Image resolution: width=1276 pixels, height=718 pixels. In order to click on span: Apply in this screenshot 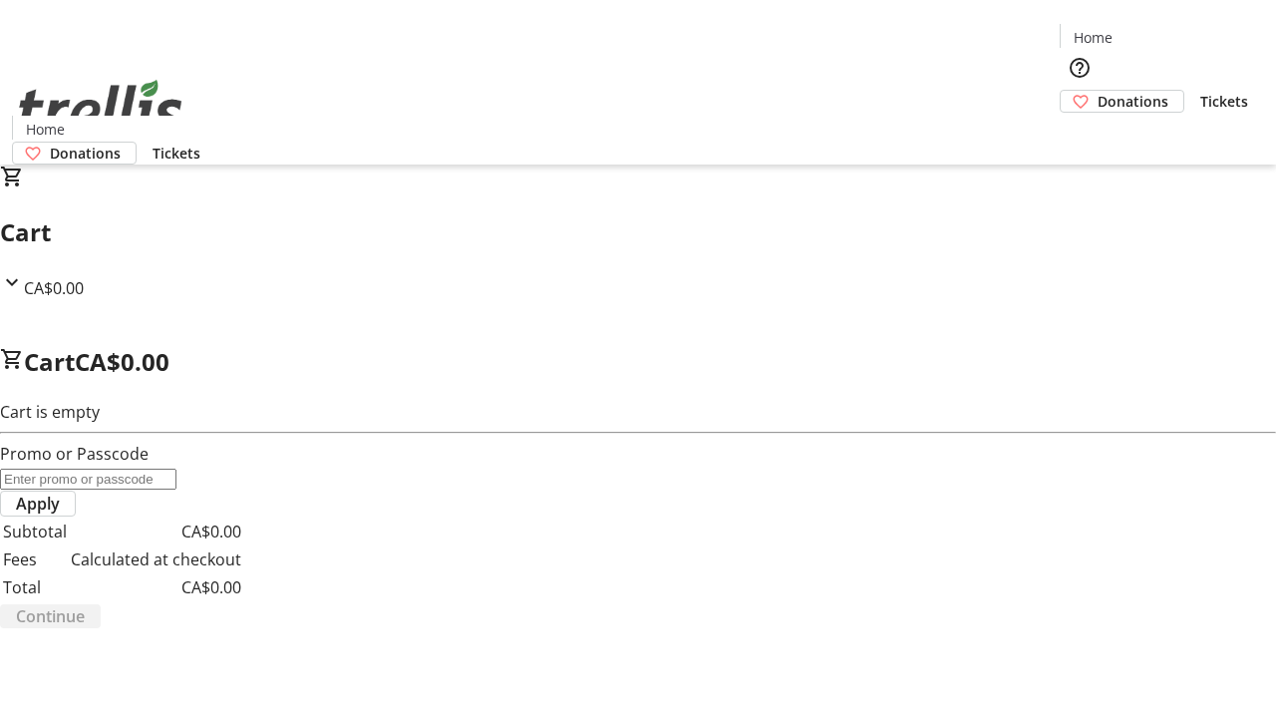, I will do `click(38, 503)`.